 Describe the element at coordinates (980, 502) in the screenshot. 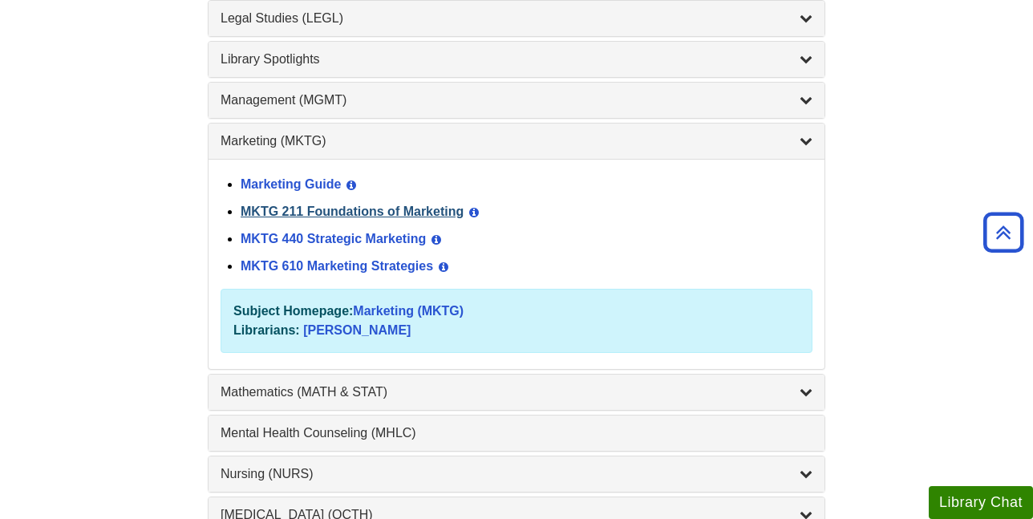

I see `button: Library Chat` at that location.